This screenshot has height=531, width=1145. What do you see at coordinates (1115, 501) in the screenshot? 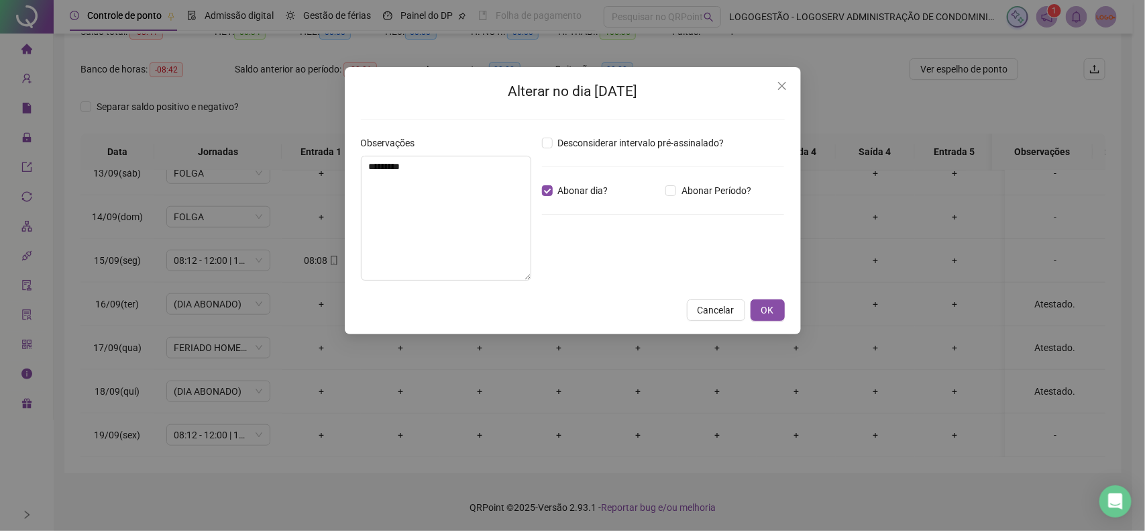
I see `div: Open Intercom Messenger` at bounding box center [1115, 501].